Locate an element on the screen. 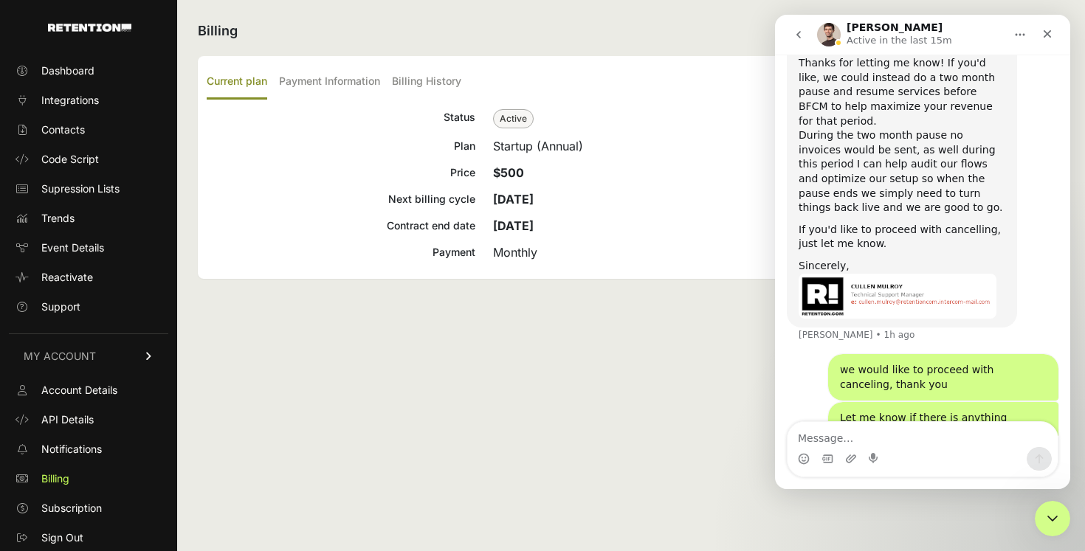 The image size is (1085, 551). img: Profile image for Cullen is located at coordinates (54, 20).